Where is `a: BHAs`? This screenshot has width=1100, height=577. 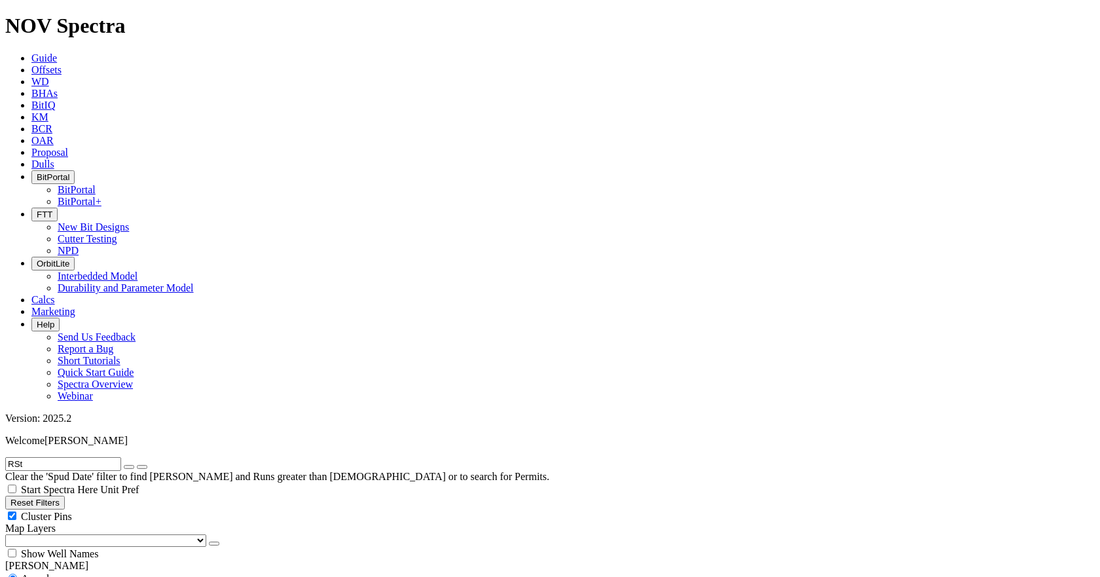 a: BHAs is located at coordinates (45, 93).